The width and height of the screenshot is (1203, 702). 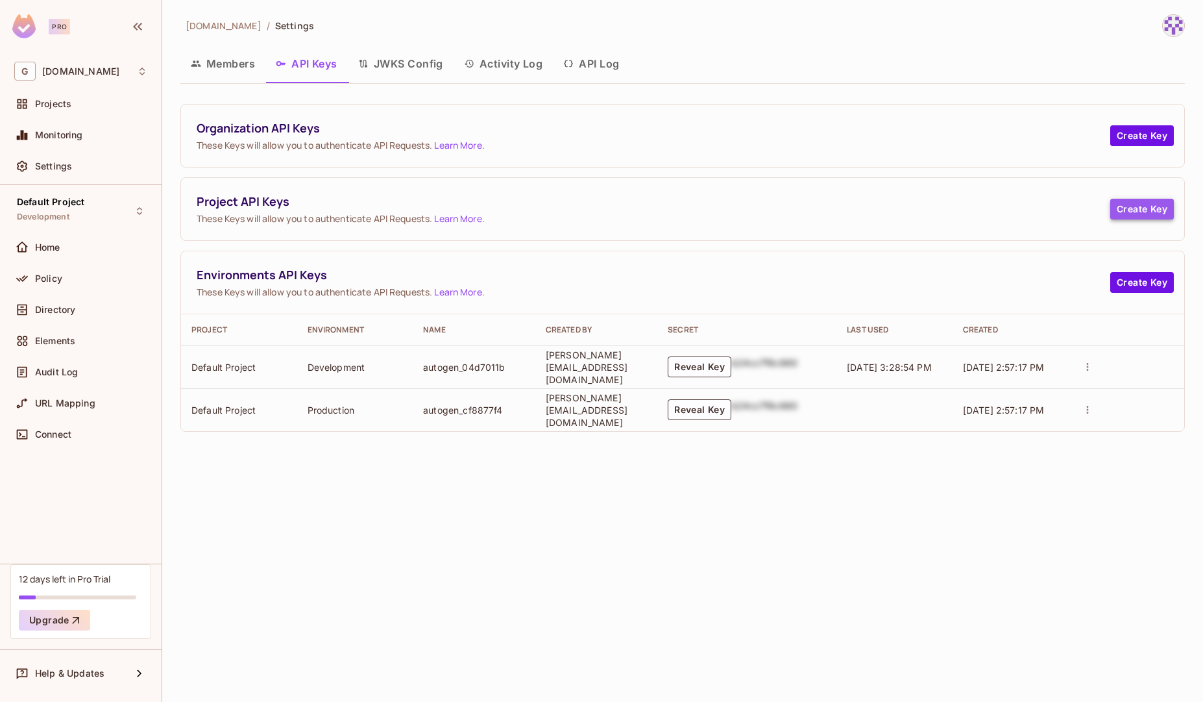 What do you see at coordinates (223, 64) in the screenshot?
I see `button: Members` at bounding box center [223, 64].